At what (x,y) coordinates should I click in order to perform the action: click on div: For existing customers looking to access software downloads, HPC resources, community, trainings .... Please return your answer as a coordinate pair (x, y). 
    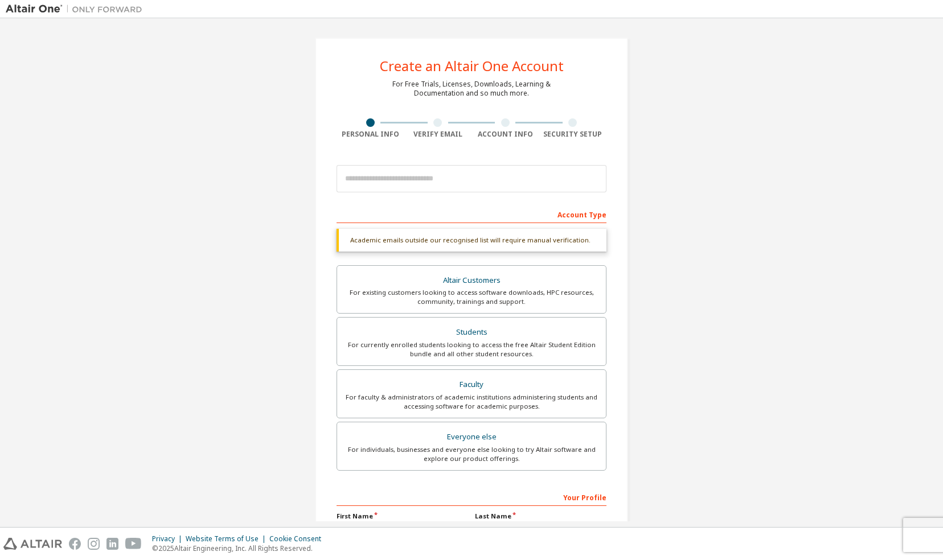
    Looking at the image, I should click on (471, 297).